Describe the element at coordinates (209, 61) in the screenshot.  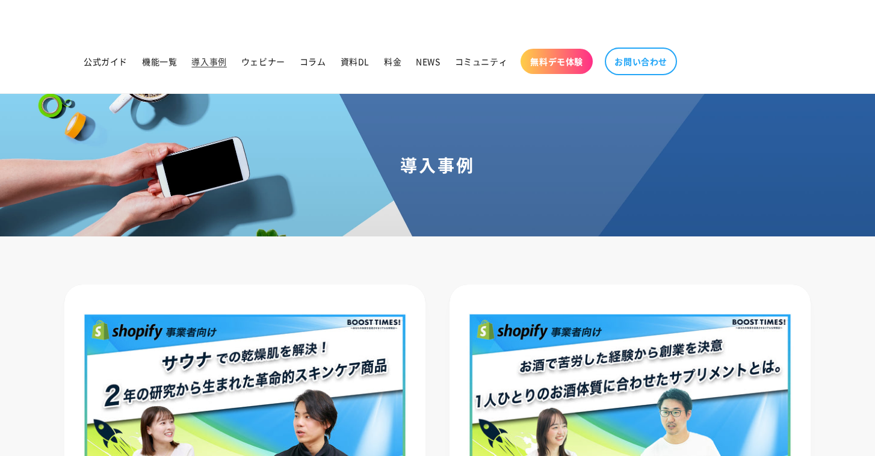
I see `span: 導入事例` at that location.